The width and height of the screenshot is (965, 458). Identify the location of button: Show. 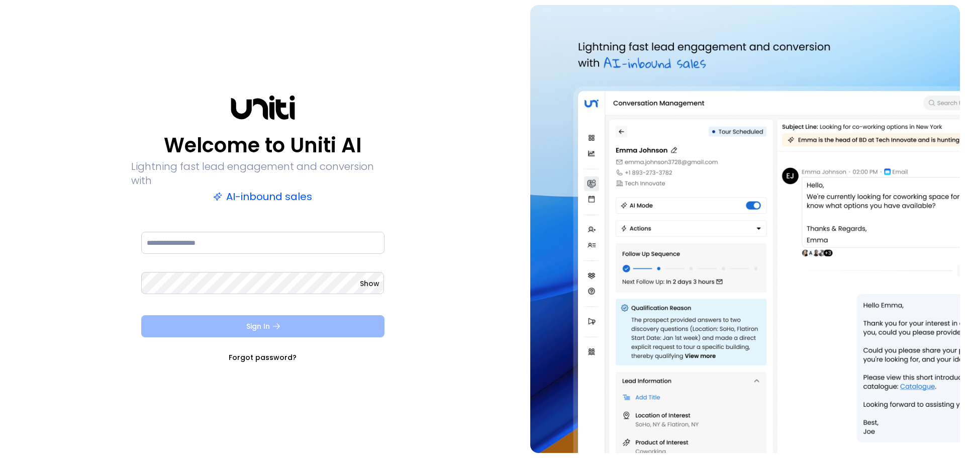
(369, 283).